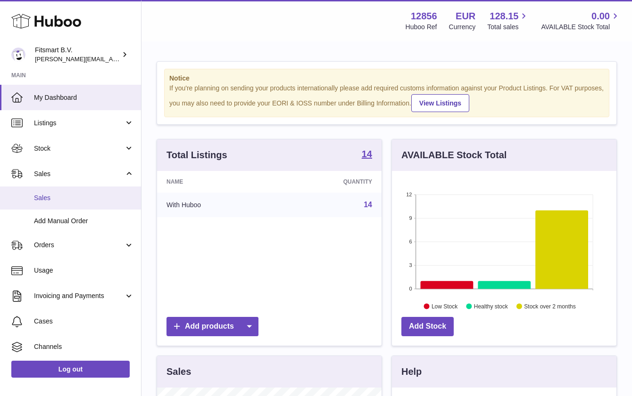 The image size is (632, 396). What do you see at coordinates (453, 155) in the screenshot?
I see `h3: AVAILABLE Stock Total` at bounding box center [453, 155].